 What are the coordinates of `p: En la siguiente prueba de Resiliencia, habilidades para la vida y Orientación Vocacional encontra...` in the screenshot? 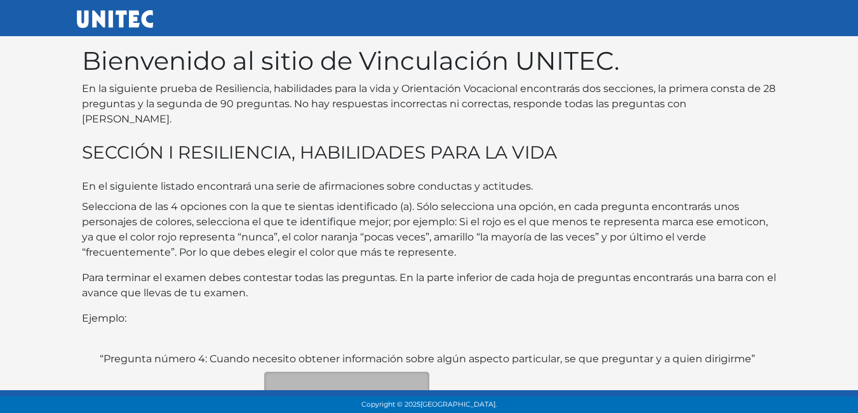 It's located at (429, 104).